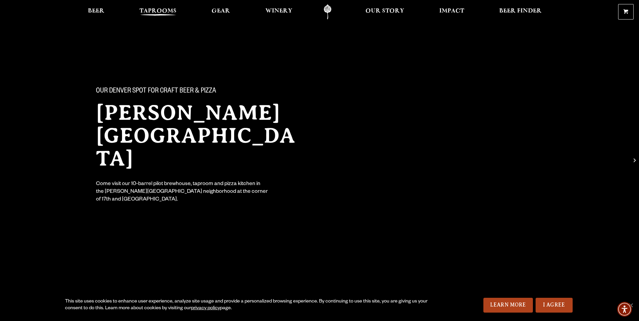 Image resolution: width=639 pixels, height=321 pixels. I want to click on div: This site uses cookies to enhance user experience, analyze site usage and provide a personalized ..., so click(246, 305).